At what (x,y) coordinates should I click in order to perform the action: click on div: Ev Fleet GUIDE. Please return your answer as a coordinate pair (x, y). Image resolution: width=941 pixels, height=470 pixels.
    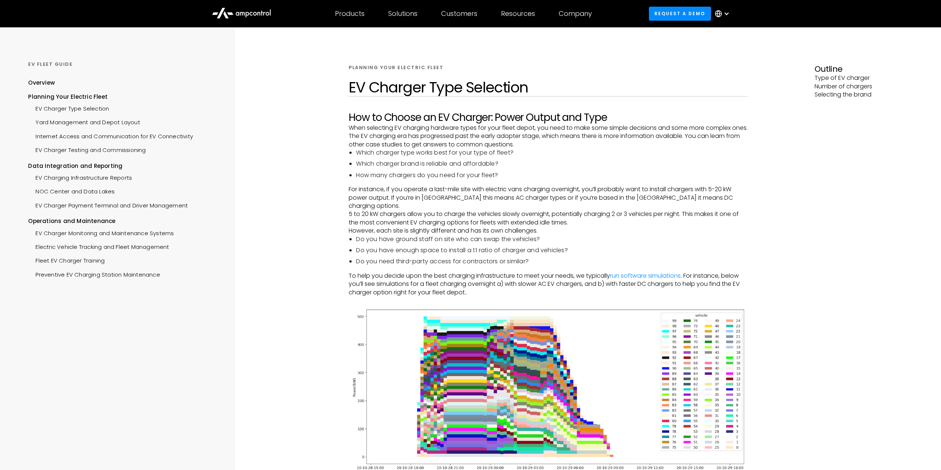
    Looking at the image, I should click on (122, 64).